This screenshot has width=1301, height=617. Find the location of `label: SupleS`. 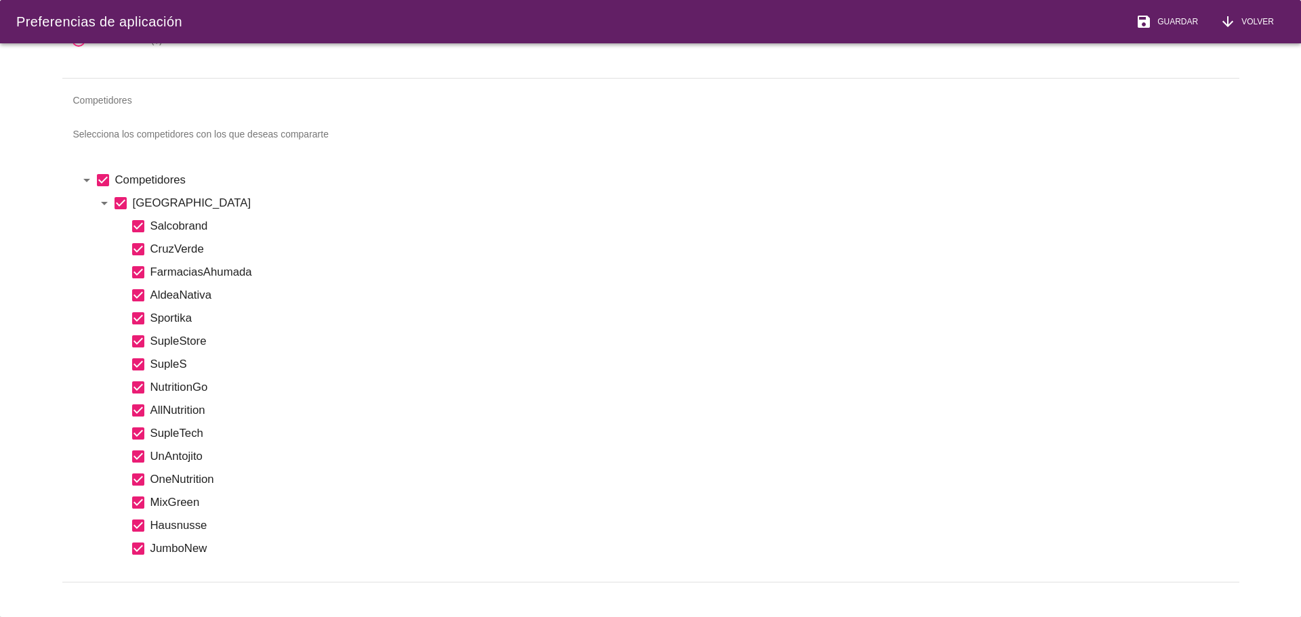

label: SupleS is located at coordinates (686, 364).